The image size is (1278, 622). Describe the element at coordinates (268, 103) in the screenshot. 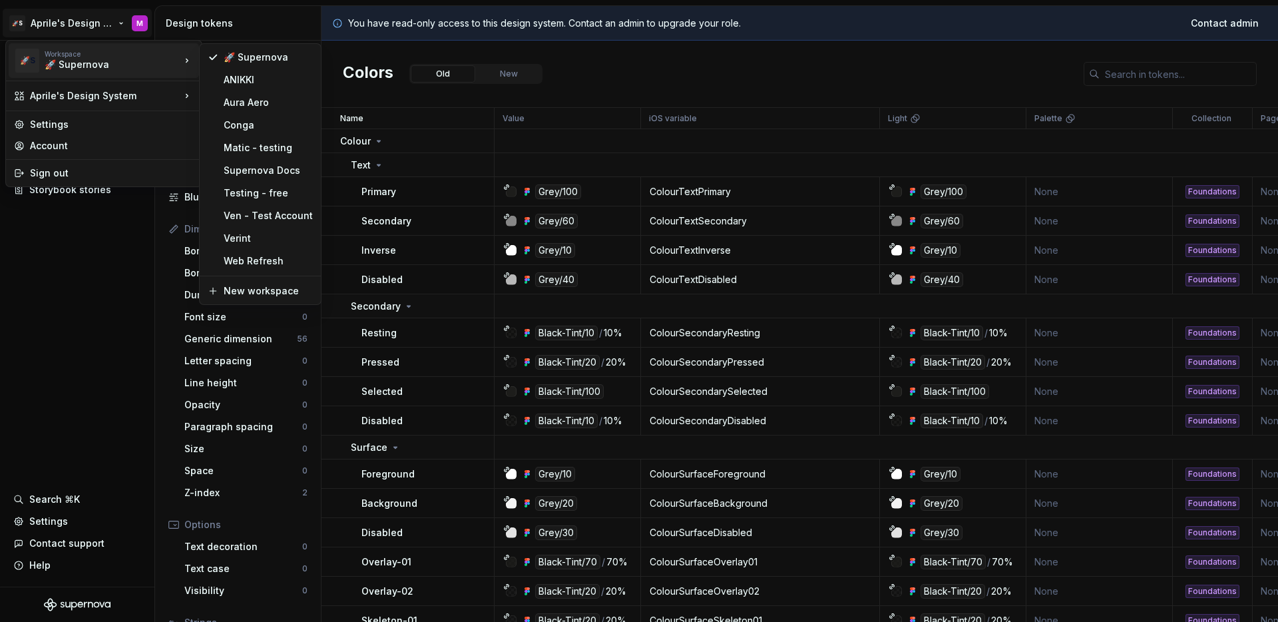

I see `div: Aura Aero` at that location.